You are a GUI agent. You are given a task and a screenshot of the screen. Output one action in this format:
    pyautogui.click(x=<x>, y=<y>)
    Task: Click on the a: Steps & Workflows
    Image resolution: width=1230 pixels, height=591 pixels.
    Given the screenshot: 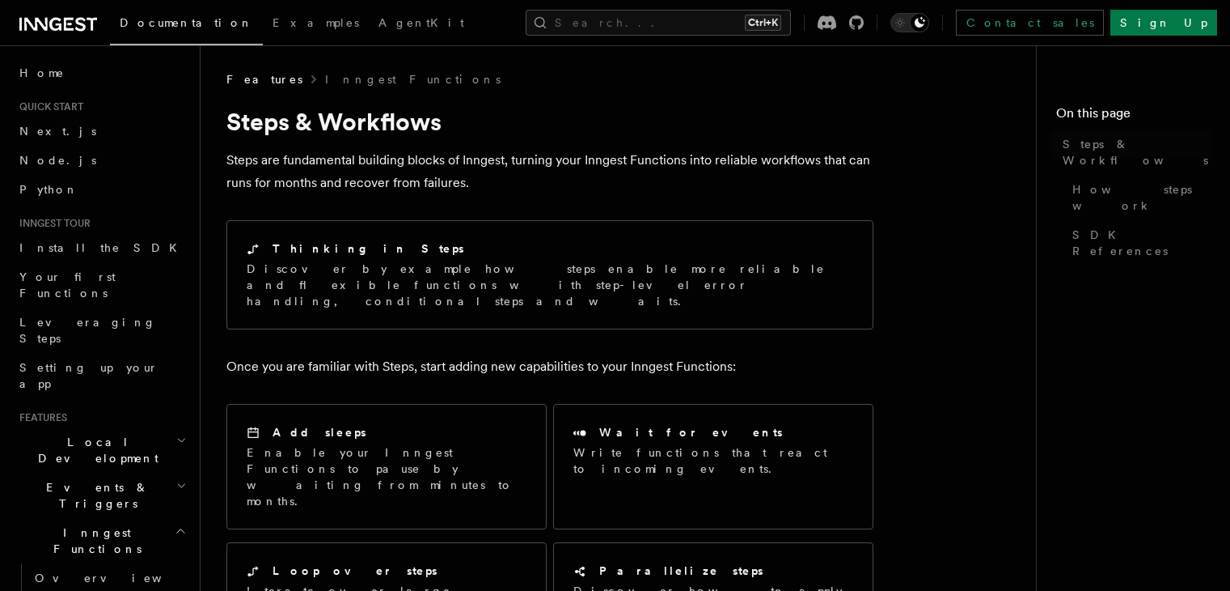 What is the action you would take?
    pyautogui.click(x=1133, y=152)
    